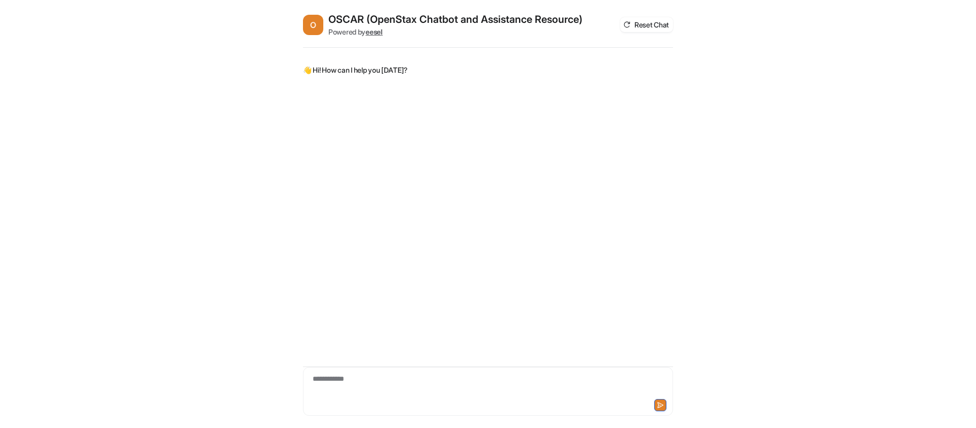 Image resolution: width=976 pixels, height=428 pixels. What do you see at coordinates (313, 25) in the screenshot?
I see `span: O` at bounding box center [313, 25].